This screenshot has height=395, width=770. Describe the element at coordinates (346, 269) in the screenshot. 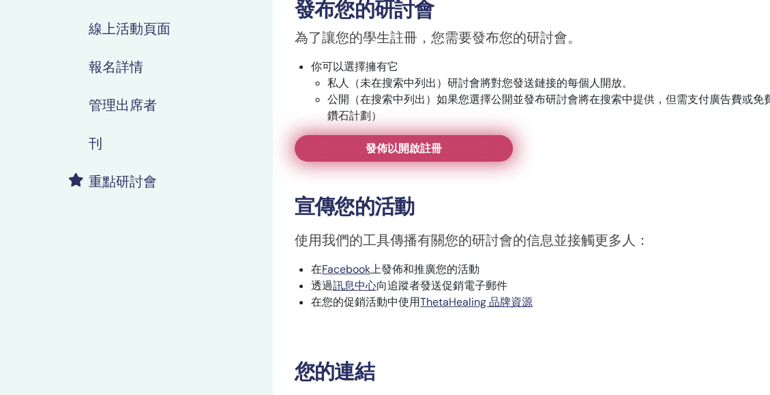

I see `a: Facebook` at that location.